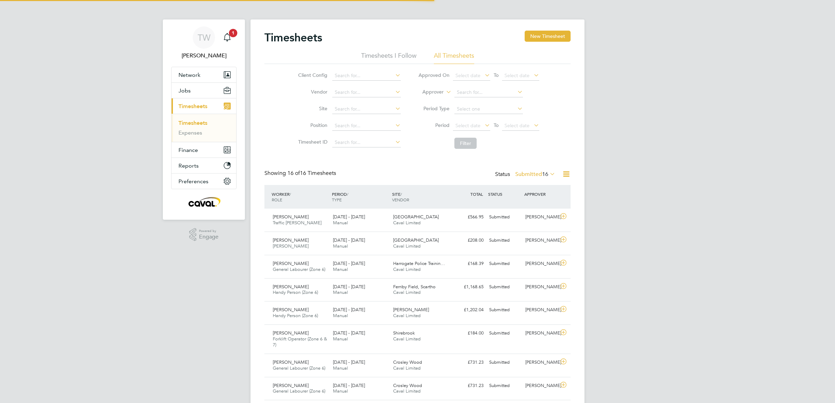  What do you see at coordinates (468, 287) in the screenshot?
I see `div: £1,168.65` at bounding box center [468, 287].